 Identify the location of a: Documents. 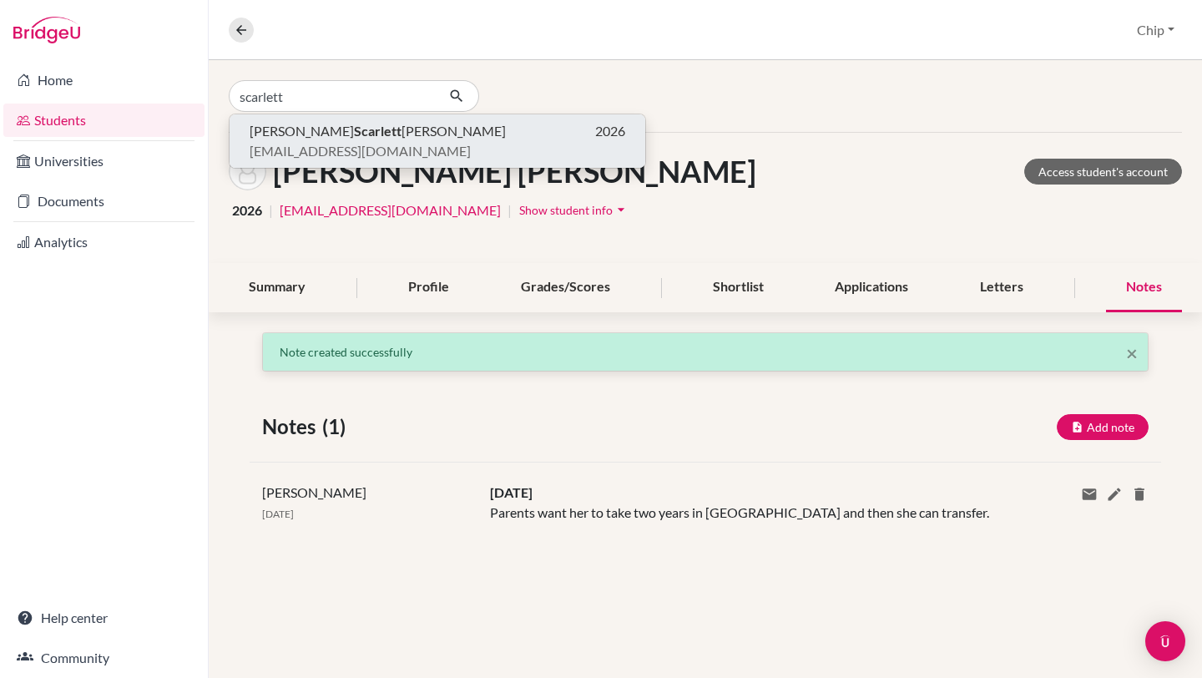
(103, 201).